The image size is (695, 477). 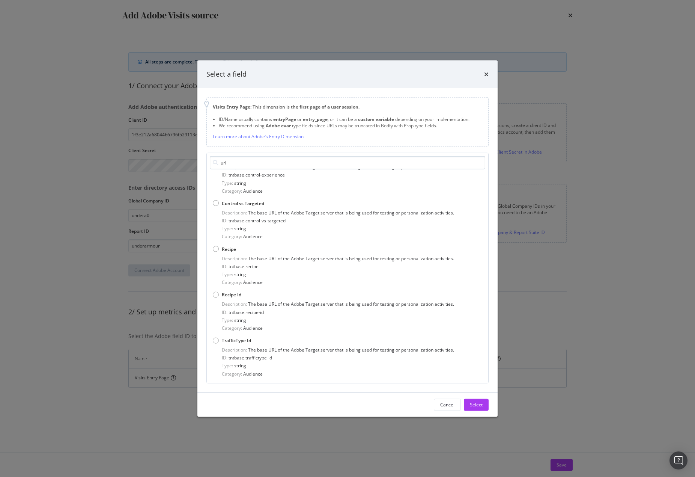 I want to click on span: Adobe evar, so click(x=278, y=125).